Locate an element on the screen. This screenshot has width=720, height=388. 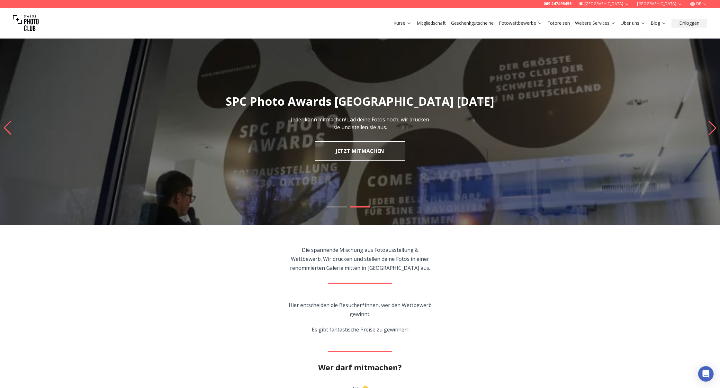
h2: Wer darf mitmachen? is located at coordinates (360, 368).